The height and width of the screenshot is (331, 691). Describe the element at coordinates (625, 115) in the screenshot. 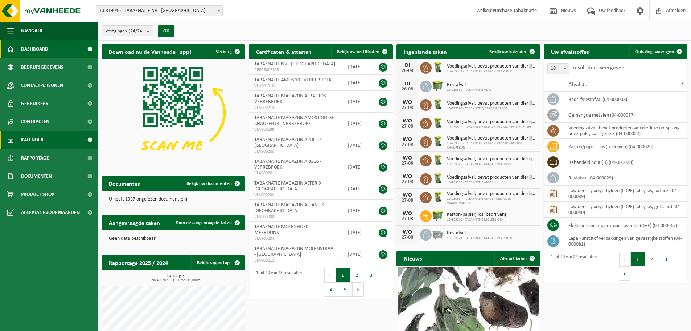

I see `td: gemengde metalen (04-000017)` at that location.